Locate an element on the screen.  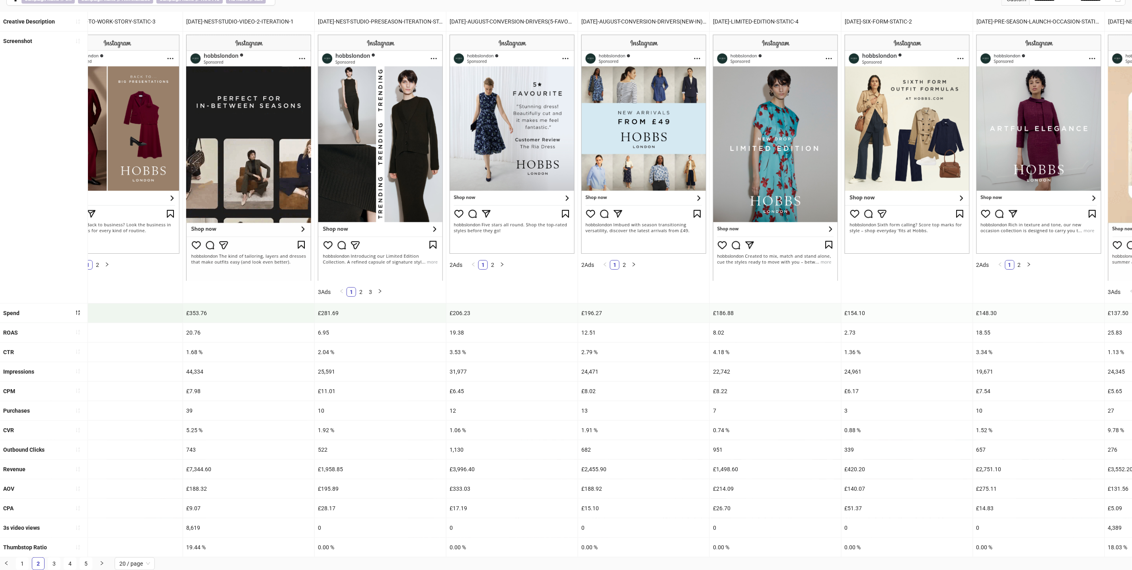
li: 5 is located at coordinates (86, 563).